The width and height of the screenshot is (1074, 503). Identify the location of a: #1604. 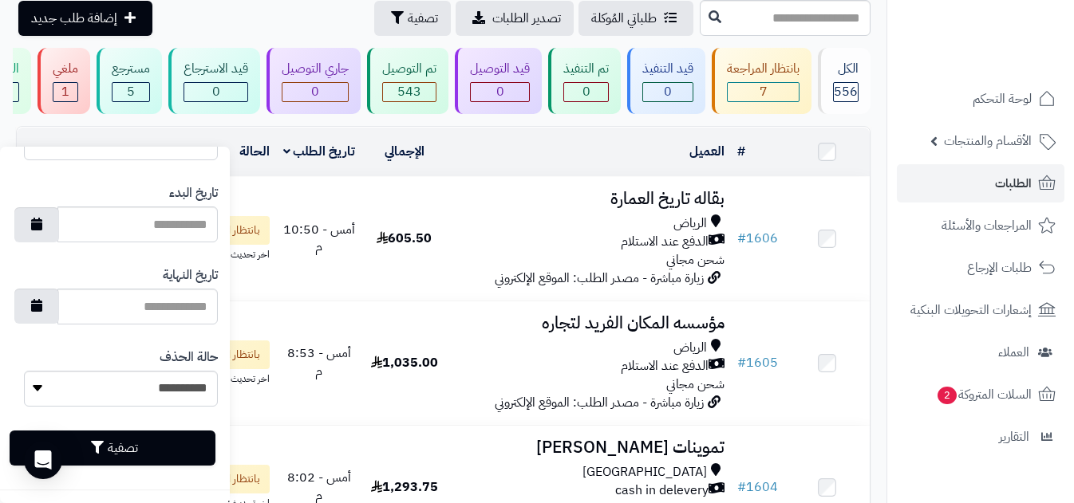
(757, 487).